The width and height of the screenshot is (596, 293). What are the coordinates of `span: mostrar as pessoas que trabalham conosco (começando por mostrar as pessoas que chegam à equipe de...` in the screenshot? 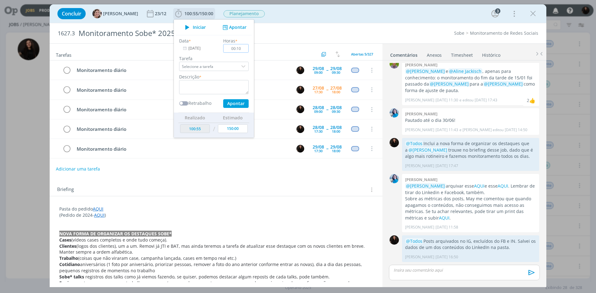 It's located at (208, 286).